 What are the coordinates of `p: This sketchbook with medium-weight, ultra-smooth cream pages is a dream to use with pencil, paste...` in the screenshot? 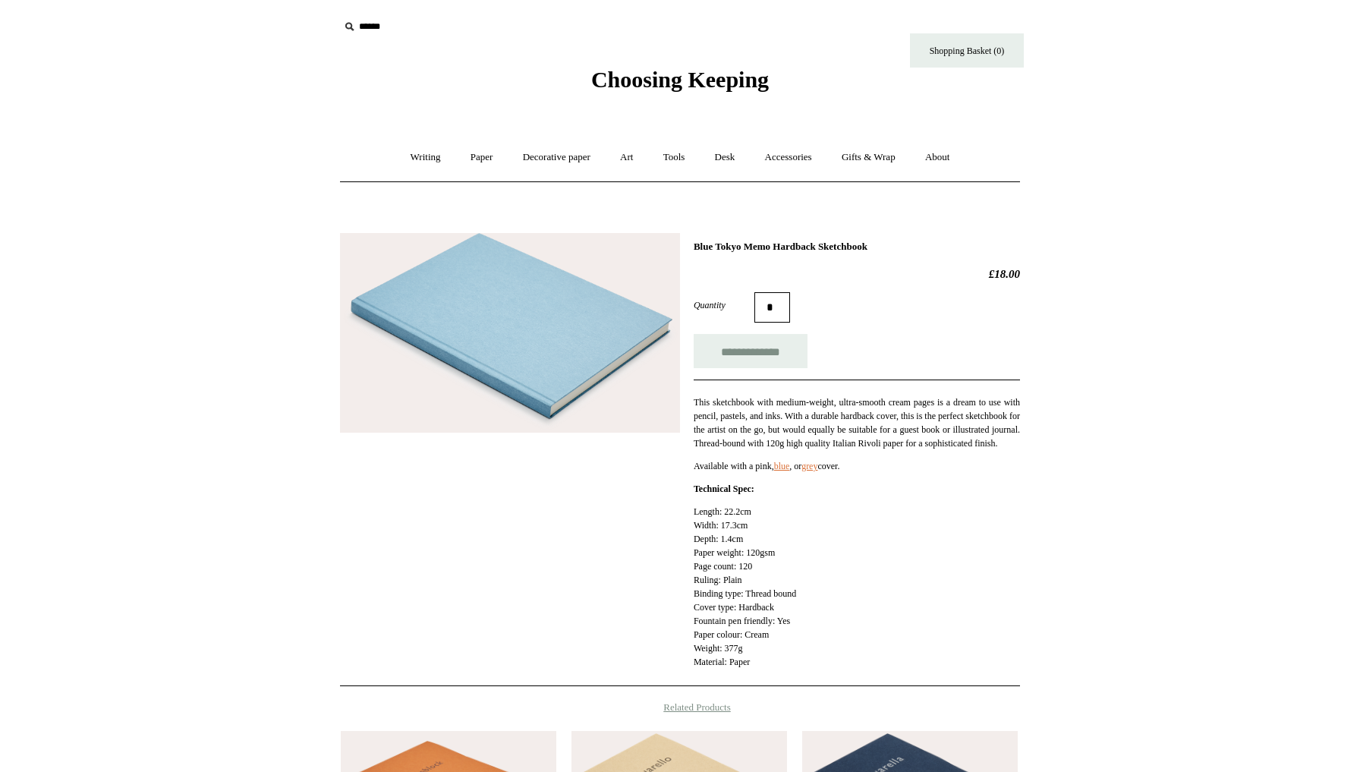 It's located at (857, 423).